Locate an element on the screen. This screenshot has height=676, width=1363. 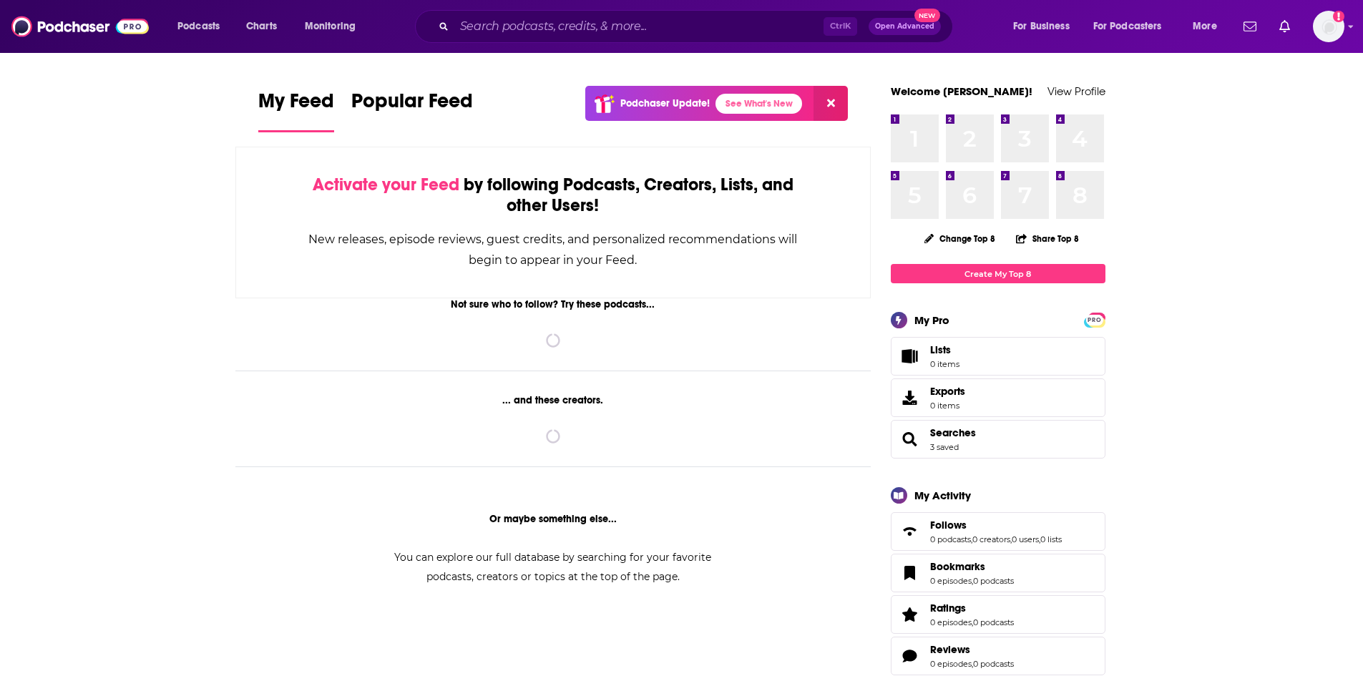
div: You can explore our full database by searching for your favorite podcasts, creators or topics at ... is located at coordinates (553, 567).